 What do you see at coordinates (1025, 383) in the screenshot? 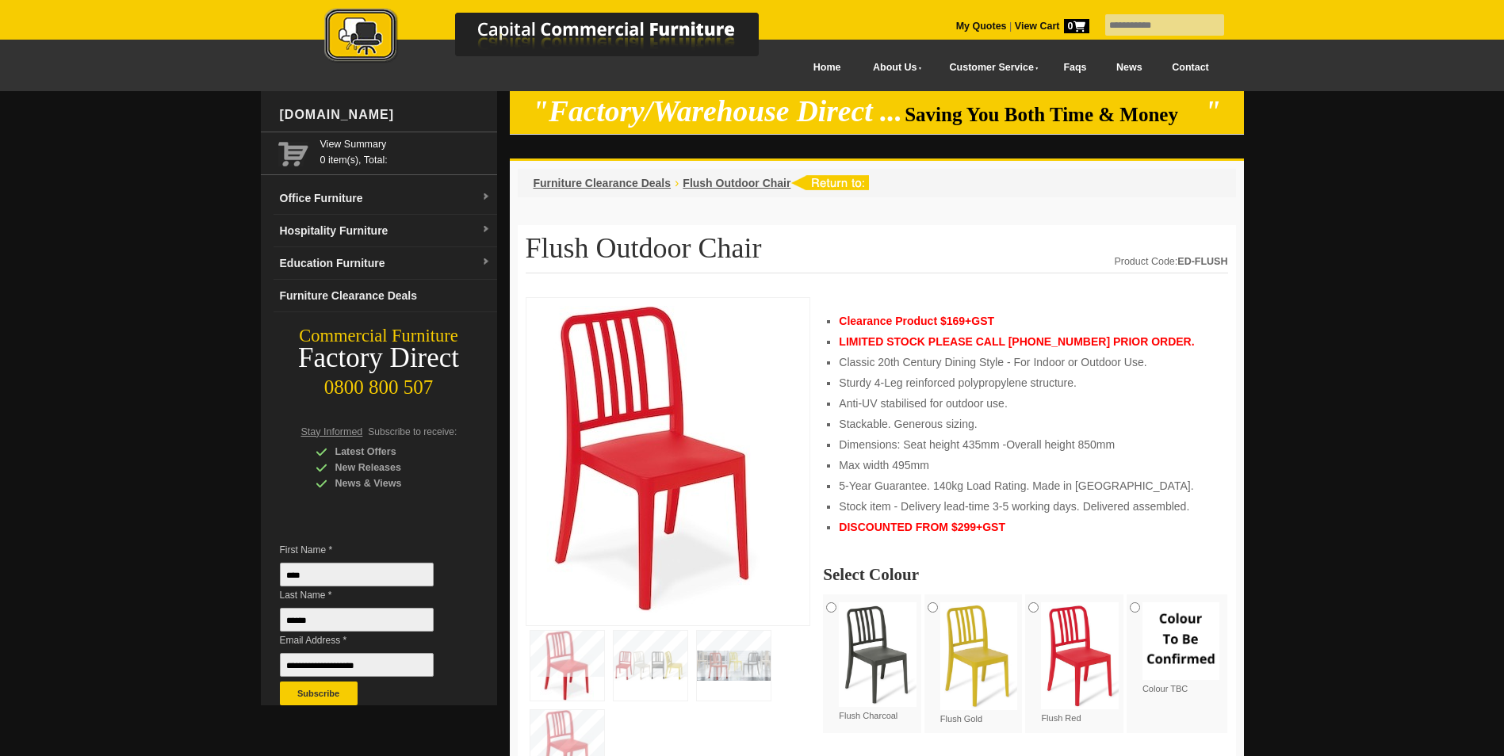
I see `li: Sturdy 4-Leg reinforced polypropylene structure.` at bounding box center [1025, 383].